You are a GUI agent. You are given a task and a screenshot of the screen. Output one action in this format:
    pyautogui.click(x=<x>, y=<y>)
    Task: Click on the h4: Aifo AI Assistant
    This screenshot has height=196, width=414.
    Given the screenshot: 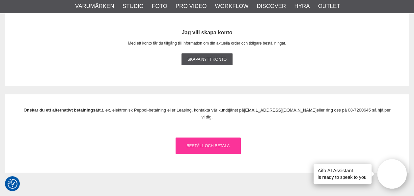 What is the action you would take?
    pyautogui.click(x=342, y=170)
    